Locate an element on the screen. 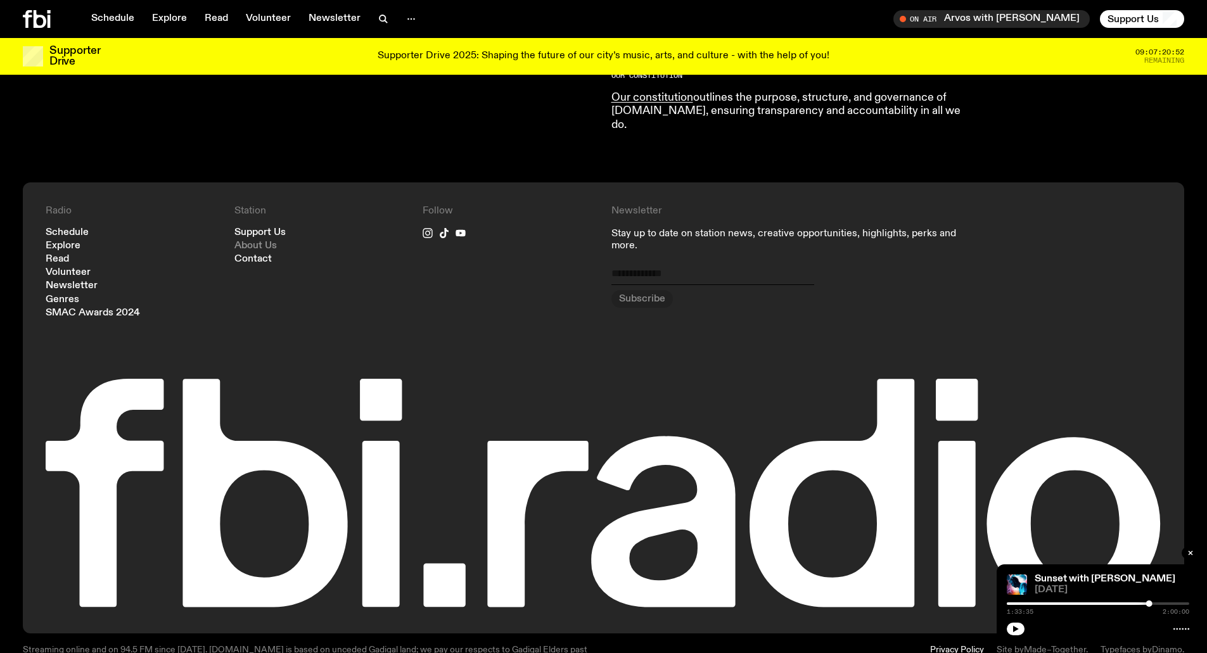  span: 2:00:00 is located at coordinates (1176, 612).